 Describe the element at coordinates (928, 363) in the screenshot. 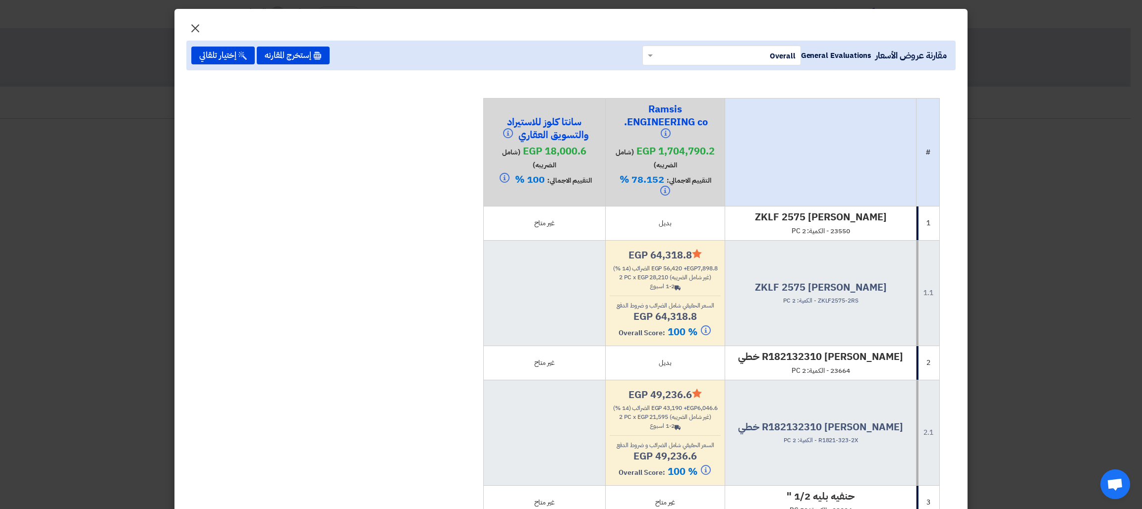

I see `td: 2` at that location.